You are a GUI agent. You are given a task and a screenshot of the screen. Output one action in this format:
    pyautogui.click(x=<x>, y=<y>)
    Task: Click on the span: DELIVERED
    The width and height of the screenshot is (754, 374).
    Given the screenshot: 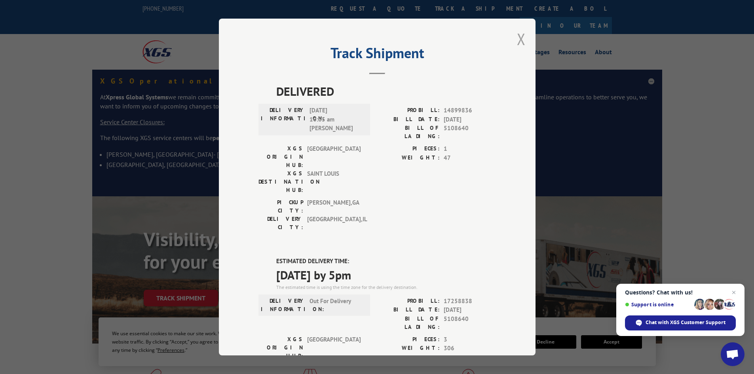 What is the action you would take?
    pyautogui.click(x=386, y=91)
    